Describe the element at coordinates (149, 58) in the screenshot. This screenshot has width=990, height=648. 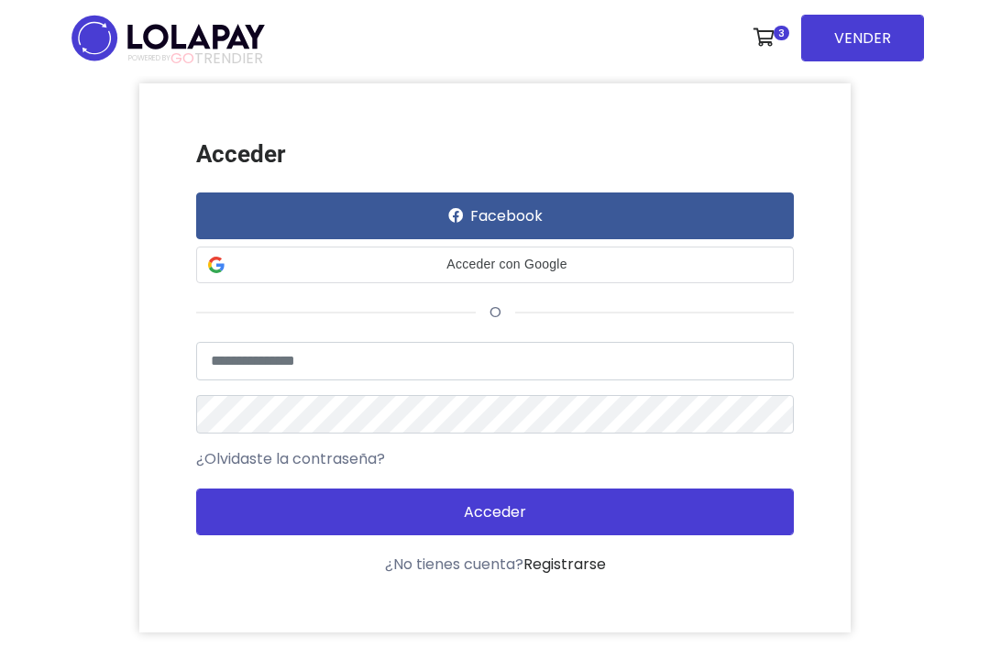
I see `span: POWERED BY` at that location.